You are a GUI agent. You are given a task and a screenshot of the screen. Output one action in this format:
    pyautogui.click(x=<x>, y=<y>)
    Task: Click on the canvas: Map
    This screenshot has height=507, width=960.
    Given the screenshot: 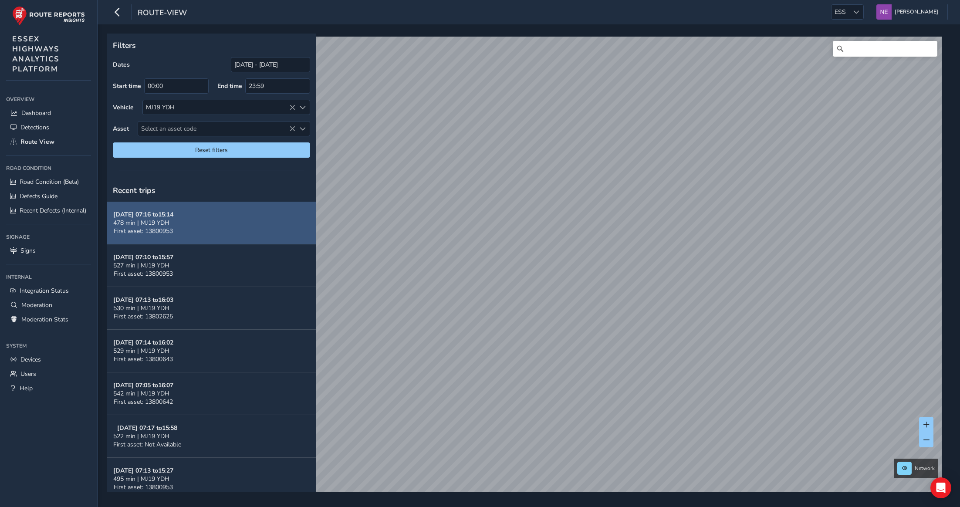 What is the action you would take?
    pyautogui.click(x=526, y=269)
    